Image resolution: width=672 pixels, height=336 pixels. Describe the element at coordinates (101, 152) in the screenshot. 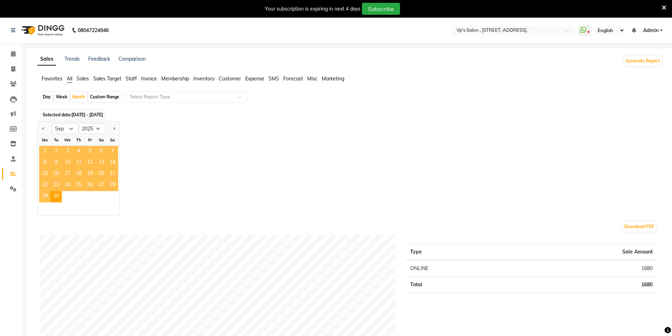

I see `div: Saturday, September 6, 2025` at that location.